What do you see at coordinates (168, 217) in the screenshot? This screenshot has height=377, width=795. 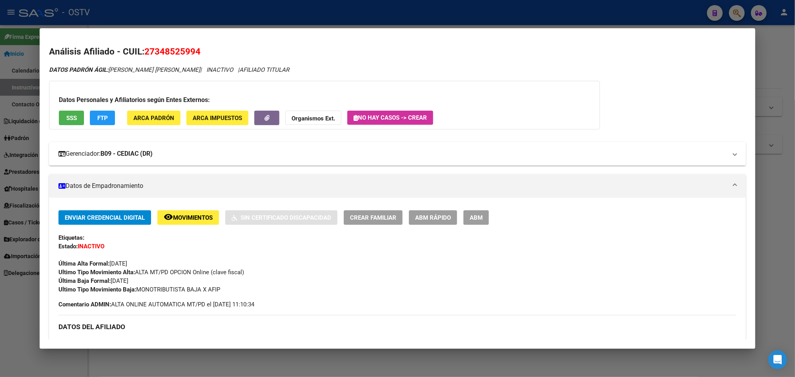 I see `mat-icon: remove_red_eye` at bounding box center [168, 217].